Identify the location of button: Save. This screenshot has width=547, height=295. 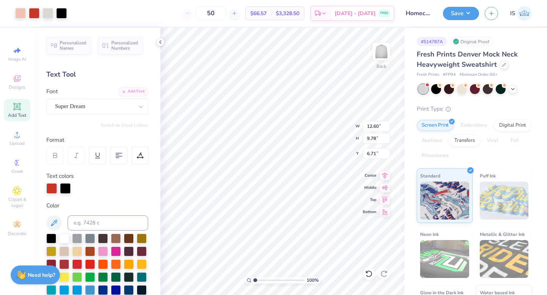
(460, 13).